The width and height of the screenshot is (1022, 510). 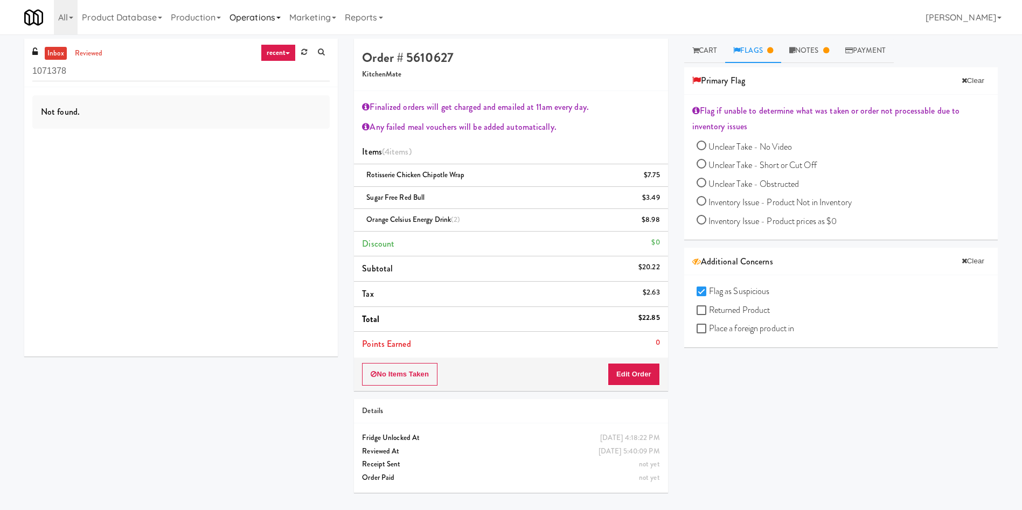 What do you see at coordinates (649, 267) in the screenshot?
I see `div: $20.22` at bounding box center [649, 267].